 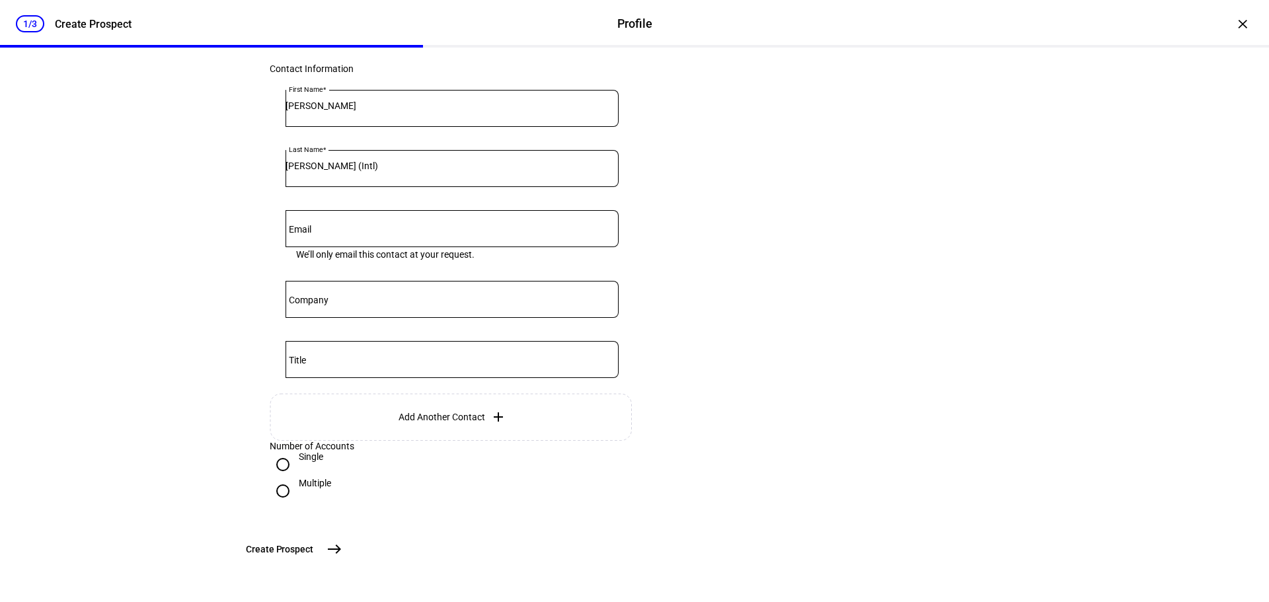 I want to click on div: Create Prospect, so click(x=93, y=24).